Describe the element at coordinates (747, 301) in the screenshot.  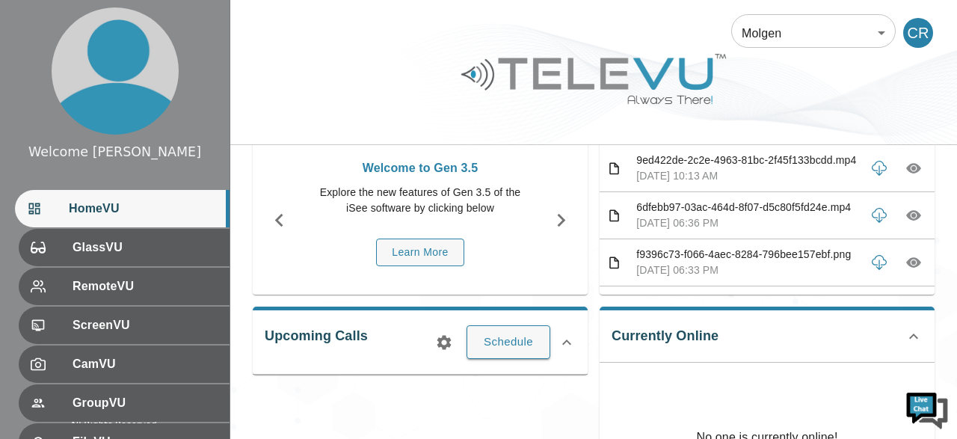
I see `p: f8293284-52c8-4b1e-91ad-c3d7b7559f0e.png` at that location.